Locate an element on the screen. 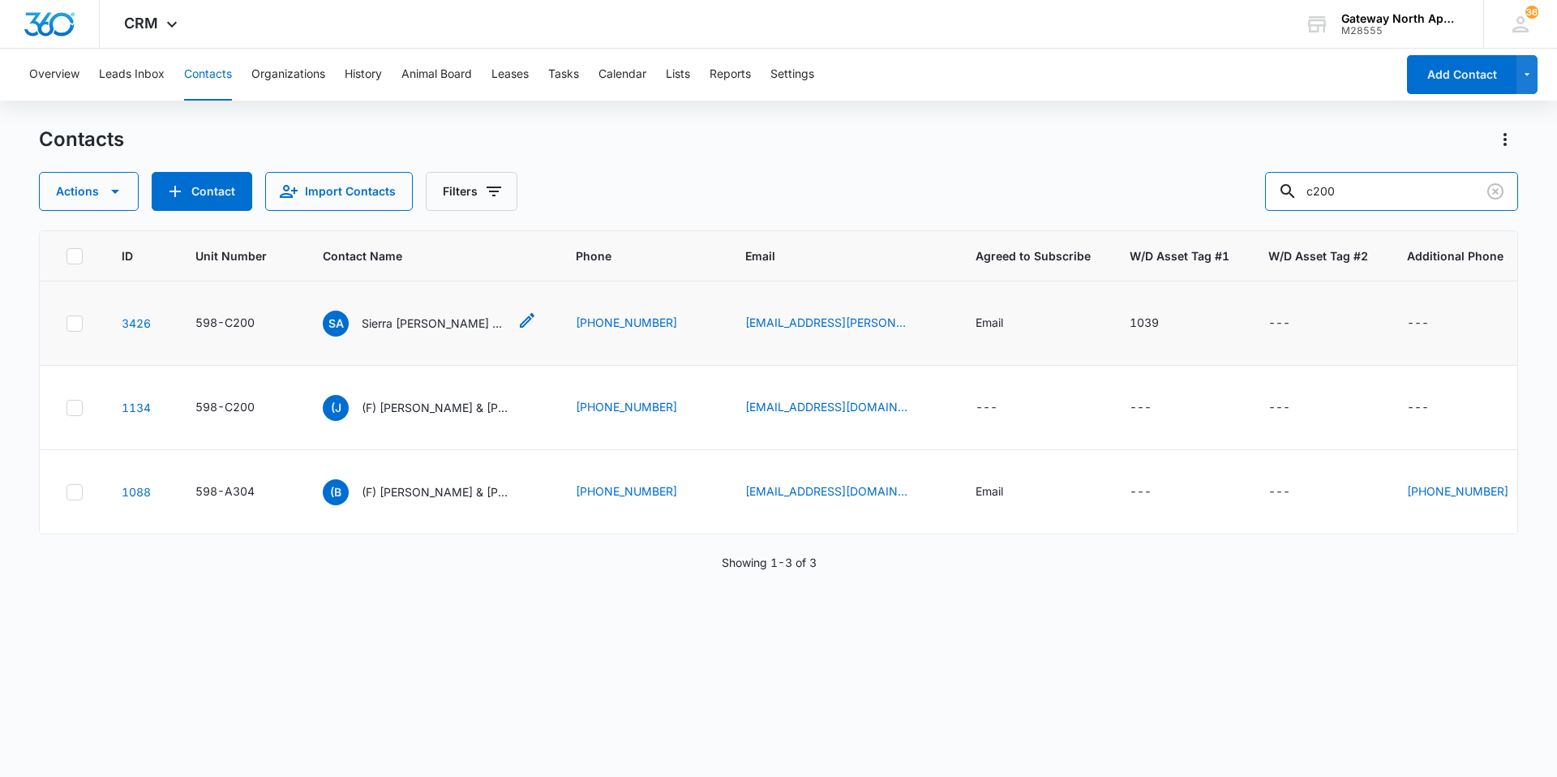 The image size is (1557, 777). div: notifications count is located at coordinates (1532, 12).